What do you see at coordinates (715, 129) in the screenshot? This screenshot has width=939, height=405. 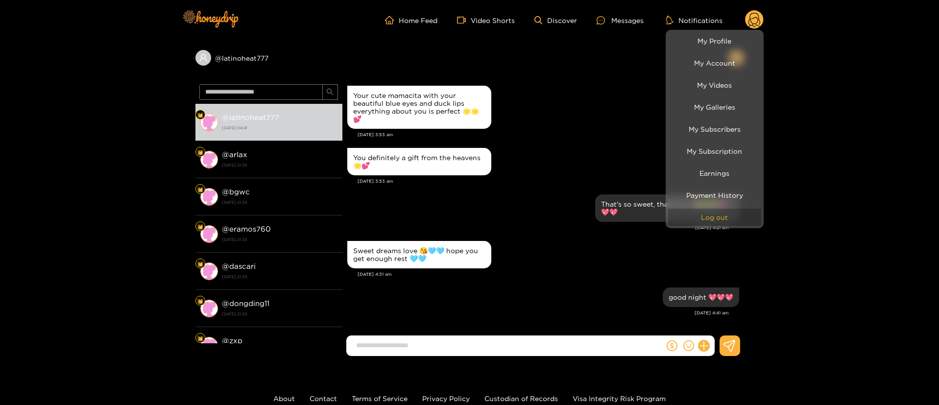 I see `a: My Subscribers` at bounding box center [715, 129].